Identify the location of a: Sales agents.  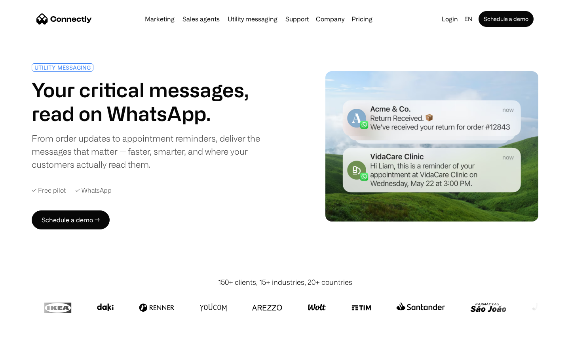
(201, 19).